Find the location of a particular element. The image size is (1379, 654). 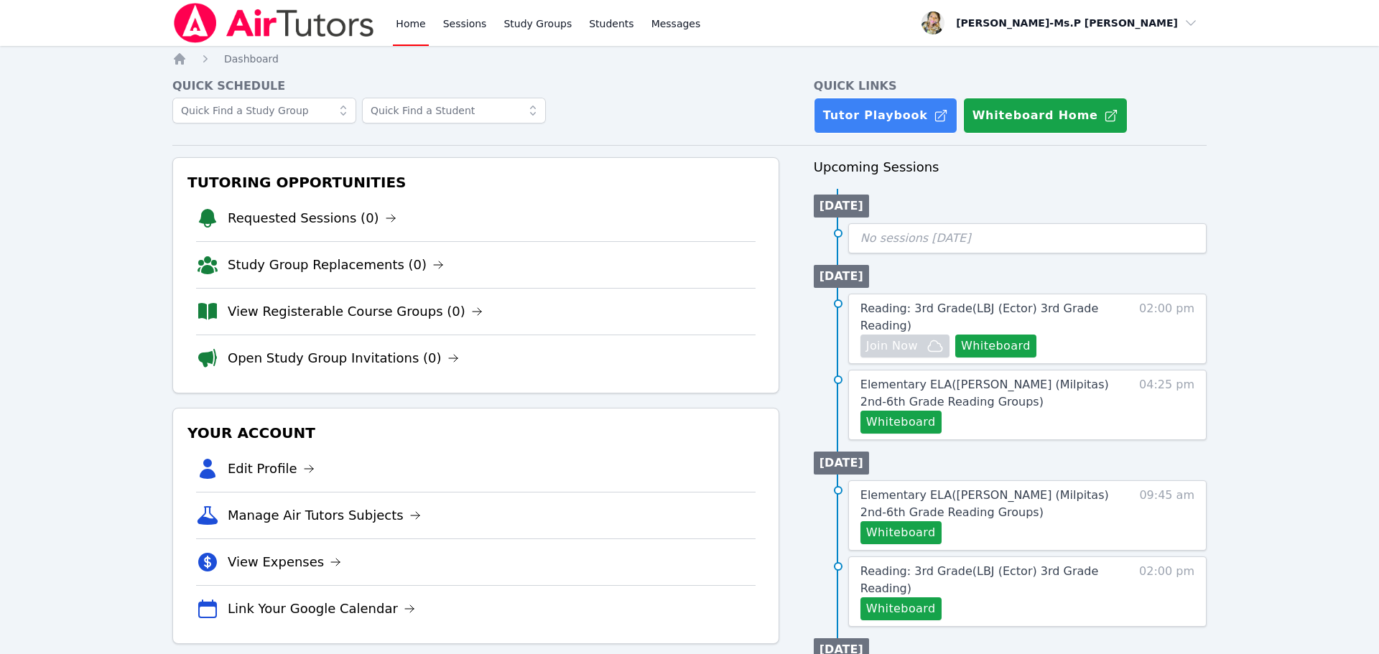

img: Air Tutors is located at coordinates (274, 23).